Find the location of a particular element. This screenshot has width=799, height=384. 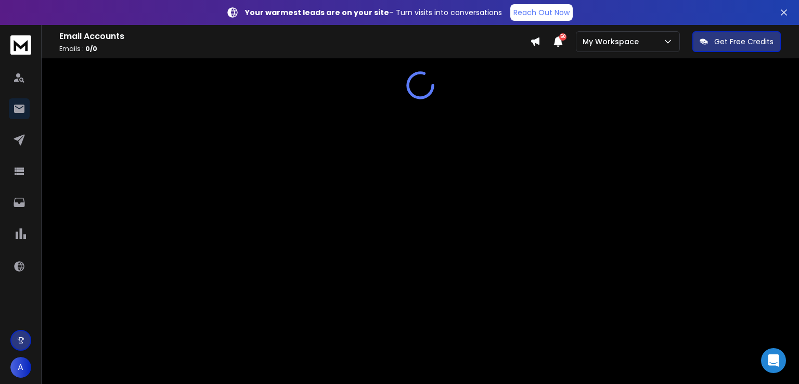

button: Get Free Credits is located at coordinates (737, 42).